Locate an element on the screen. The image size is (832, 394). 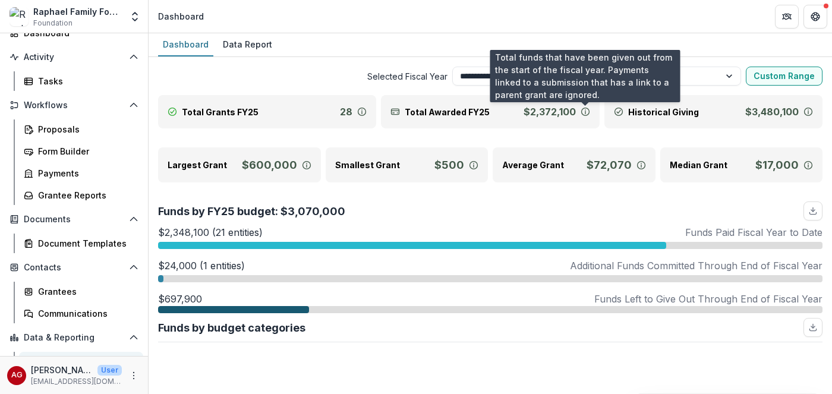
div: Data Report is located at coordinates (247, 44).